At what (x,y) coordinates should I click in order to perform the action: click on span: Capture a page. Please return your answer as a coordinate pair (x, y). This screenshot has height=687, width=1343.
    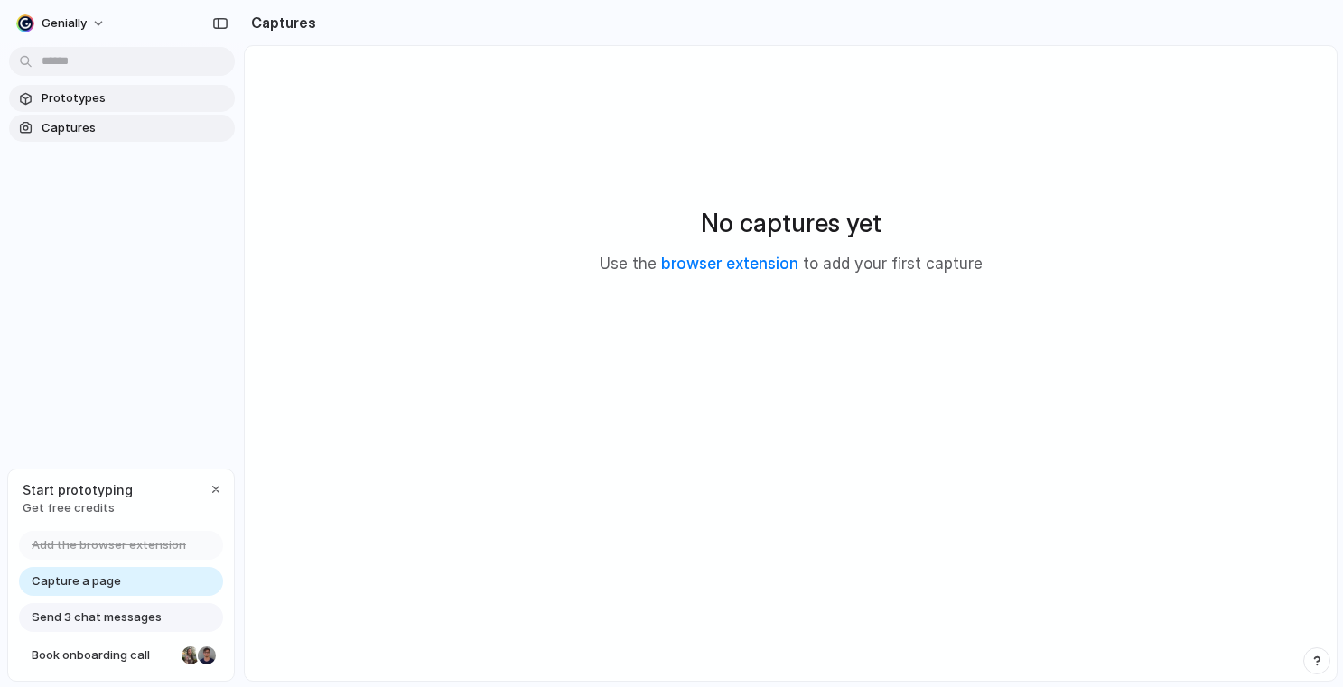
    Looking at the image, I should click on (76, 582).